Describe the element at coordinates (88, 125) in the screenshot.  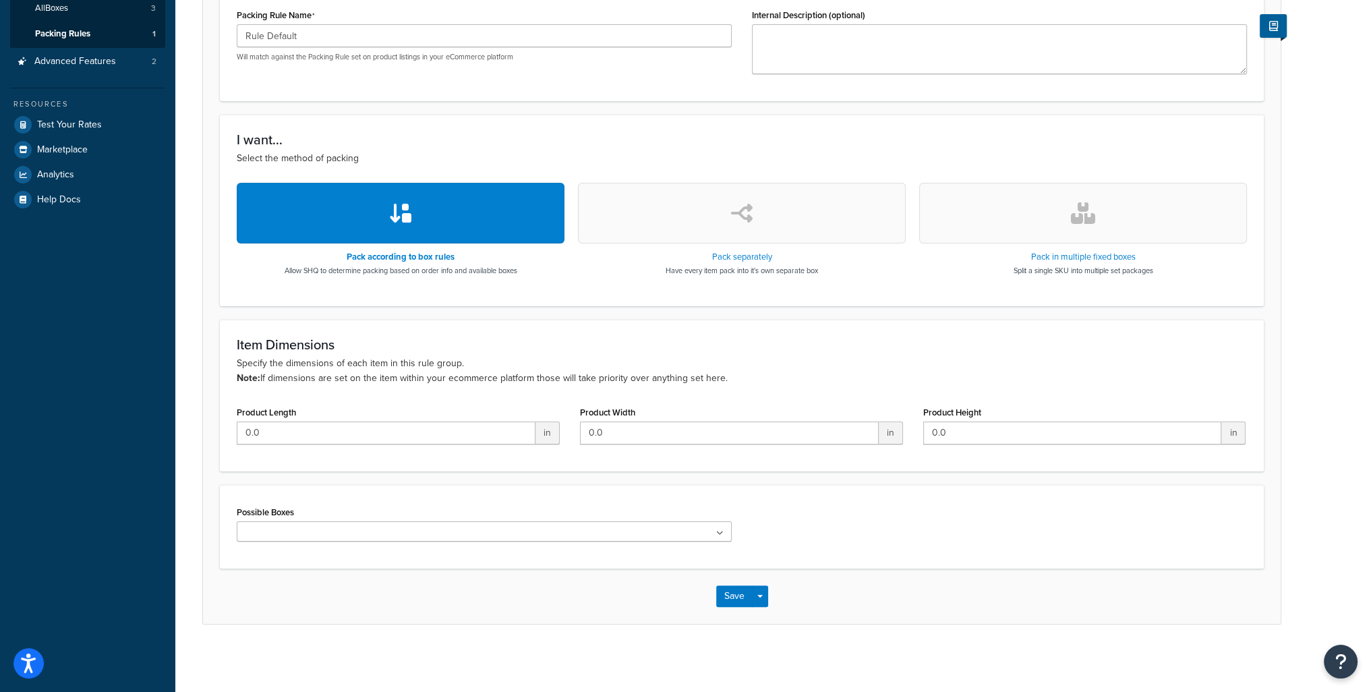
I see `li: Test Your Rates` at that location.